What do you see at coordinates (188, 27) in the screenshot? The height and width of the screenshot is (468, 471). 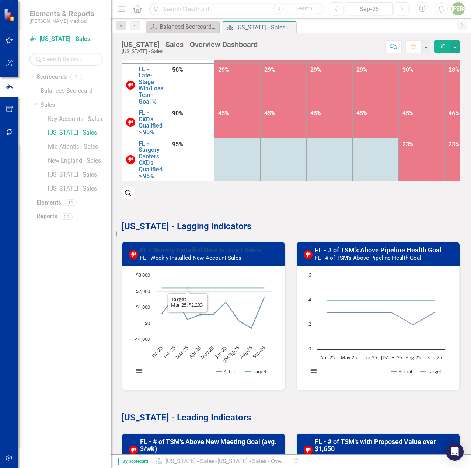 I see `div: Balanced Scorecard Welcome Page` at bounding box center [188, 27].